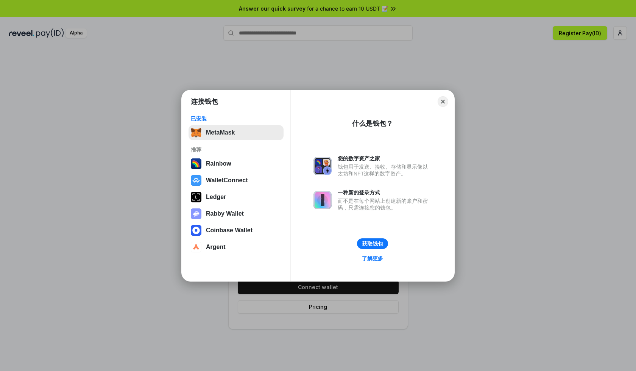 The image size is (636, 371). Describe the element at coordinates (373, 258) in the screenshot. I see `a: 了解更多` at that location.